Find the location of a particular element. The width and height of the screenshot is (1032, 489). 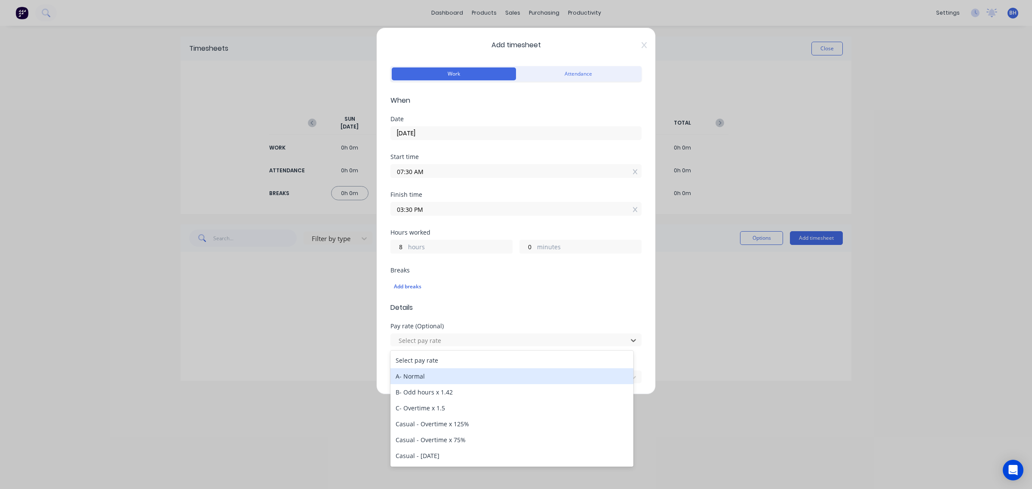

button: Work is located at coordinates (453, 74).